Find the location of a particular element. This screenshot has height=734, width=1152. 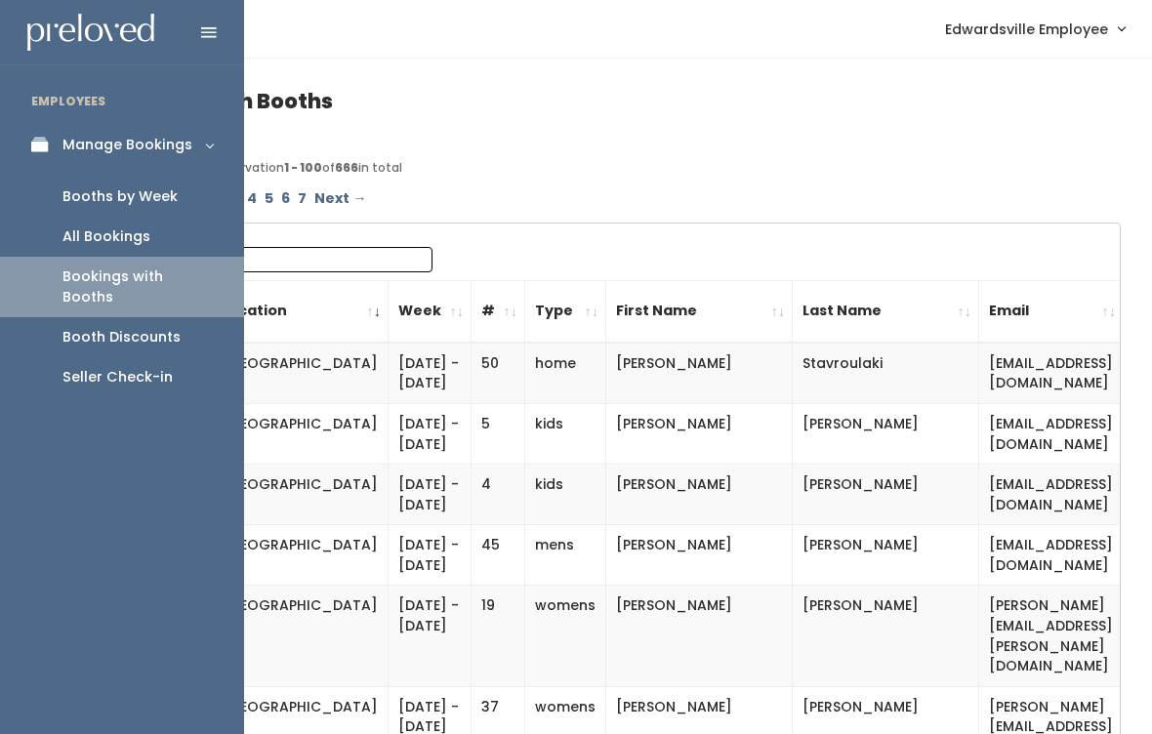

td: Stavroulaki is located at coordinates (885, 373).